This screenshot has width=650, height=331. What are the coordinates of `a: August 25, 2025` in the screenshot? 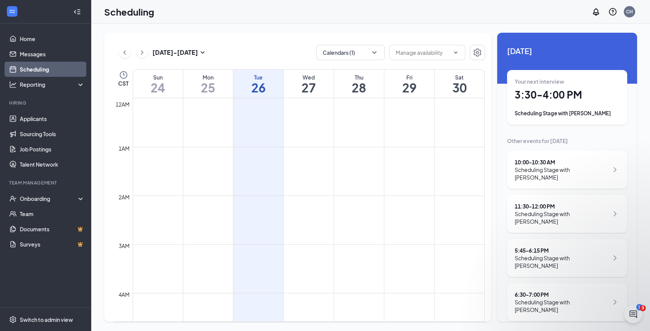 It's located at (208, 84).